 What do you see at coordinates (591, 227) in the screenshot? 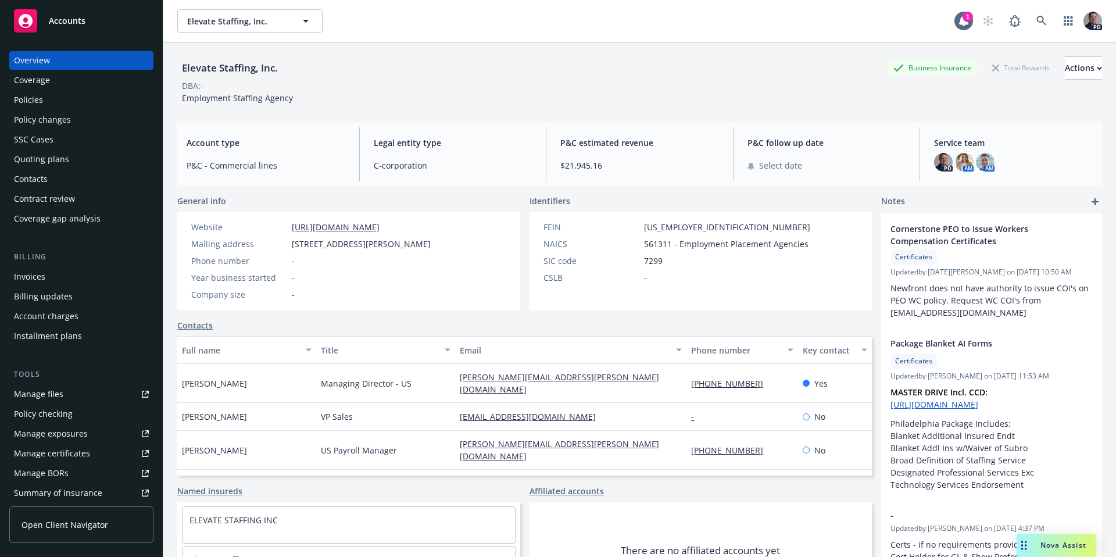
I see `div: FEIN` at bounding box center [591, 227].